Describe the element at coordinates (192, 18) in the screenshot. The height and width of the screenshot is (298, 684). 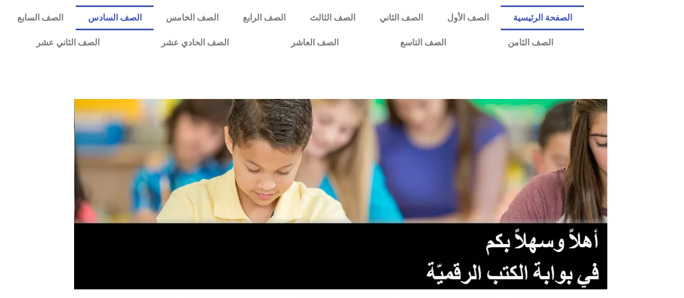
I see `a: الصف الخامس` at that location.